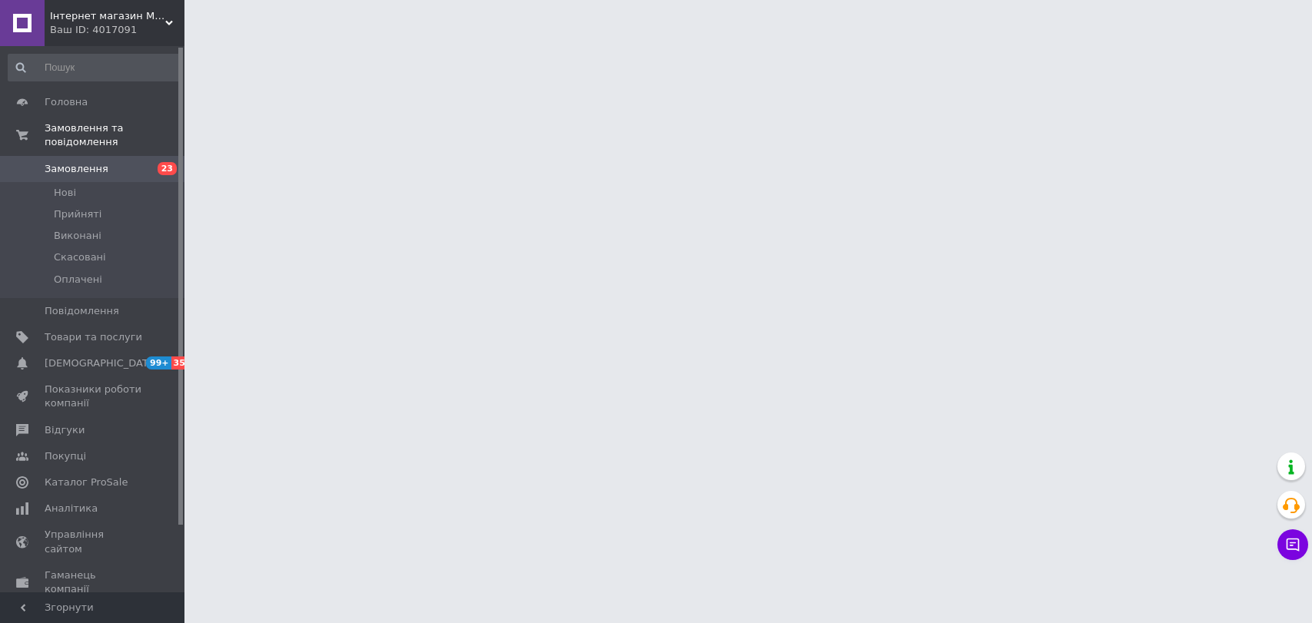 Image resolution: width=1312 pixels, height=623 pixels. What do you see at coordinates (65, 193) in the screenshot?
I see `span: Нові` at bounding box center [65, 193].